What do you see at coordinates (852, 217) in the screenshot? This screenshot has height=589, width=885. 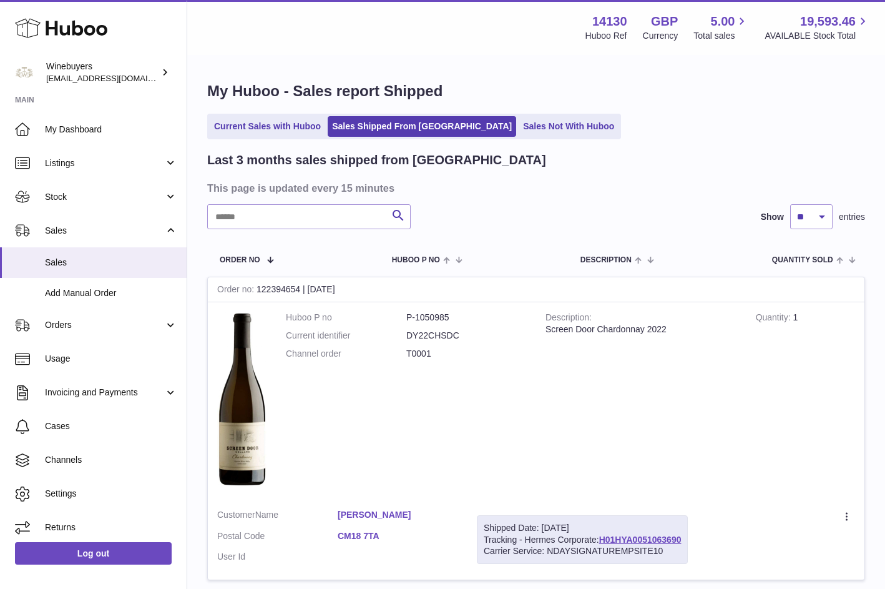 I see `span: entries` at bounding box center [852, 217].